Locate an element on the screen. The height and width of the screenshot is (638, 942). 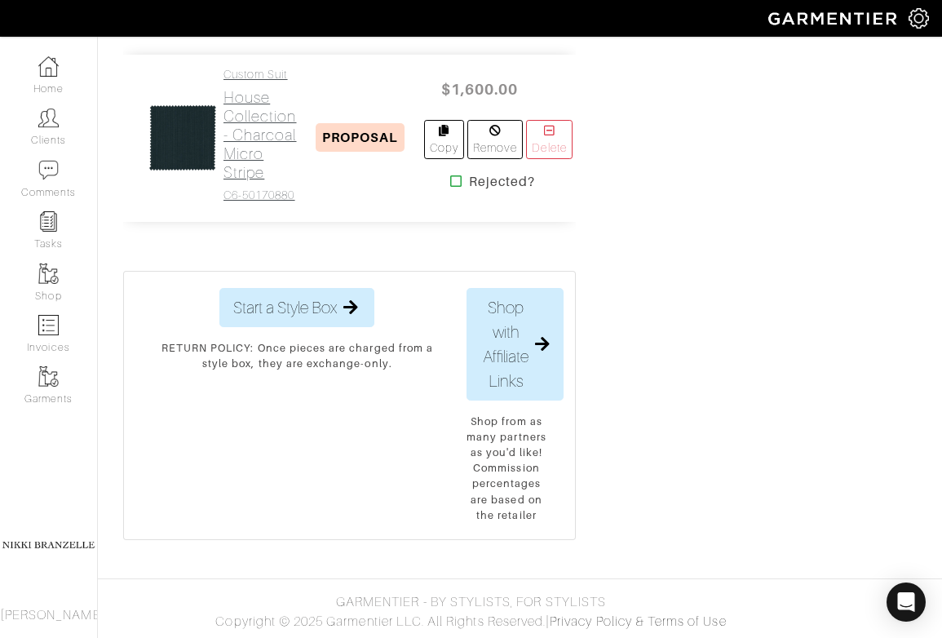
img: dashboard-icon-dbcd8f5a0b271acd01030246c82b418ddd0df26cd7fceb0bd07c9910d44c42f6.png is located at coordinates (48, 66).